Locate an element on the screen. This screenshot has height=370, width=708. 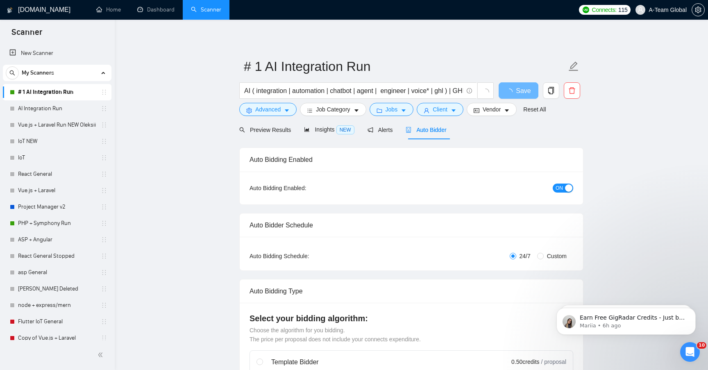
span: 10 is located at coordinates (701, 345).